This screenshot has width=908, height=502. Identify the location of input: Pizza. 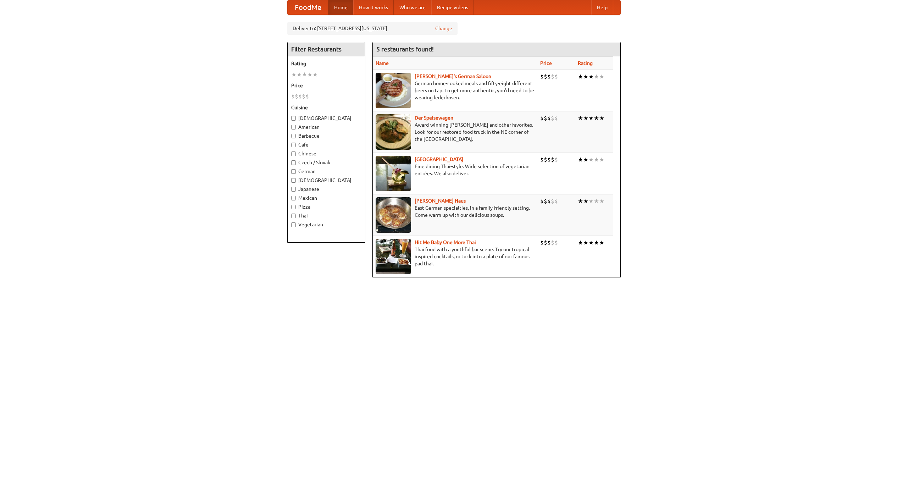
(293, 207).